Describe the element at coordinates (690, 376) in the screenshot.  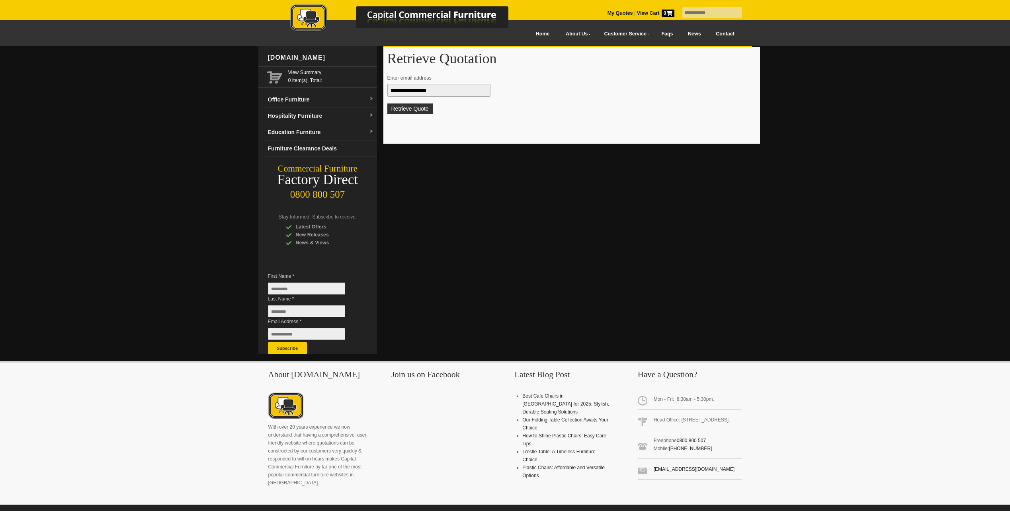
I see `h3: Have a Question?` at that location.